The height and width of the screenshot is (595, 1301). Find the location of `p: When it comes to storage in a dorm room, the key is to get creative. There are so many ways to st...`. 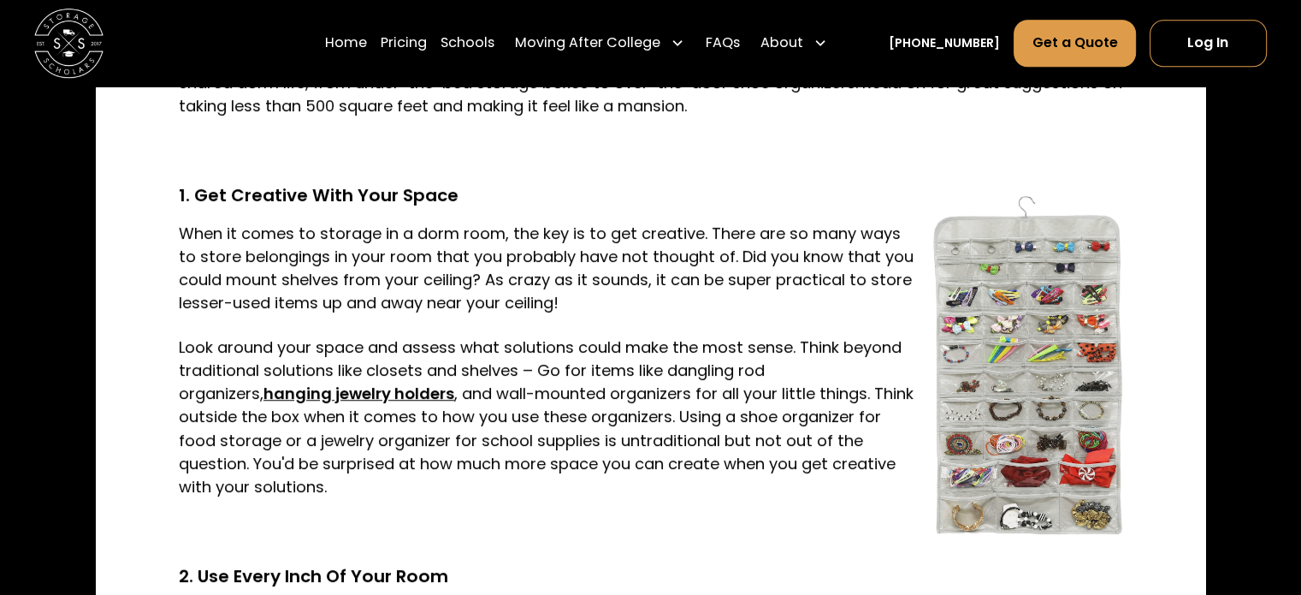

p: When it comes to storage in a dorm room, the key is to get creative. There are so many ways to st... is located at coordinates (650, 268).